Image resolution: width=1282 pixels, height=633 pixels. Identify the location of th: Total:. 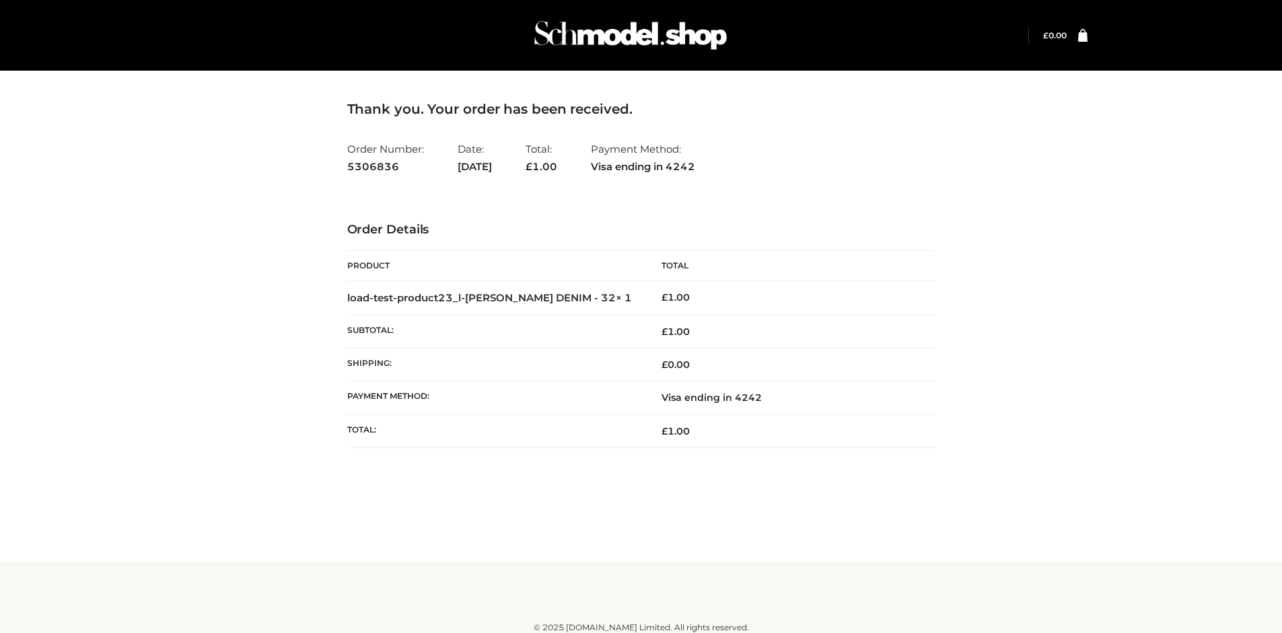
(494, 431).